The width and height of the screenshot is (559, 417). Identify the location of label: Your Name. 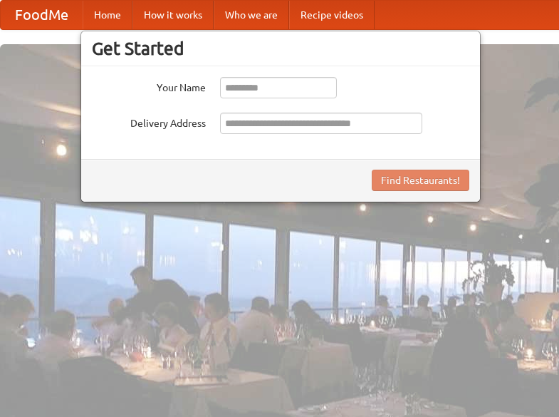
(149, 85).